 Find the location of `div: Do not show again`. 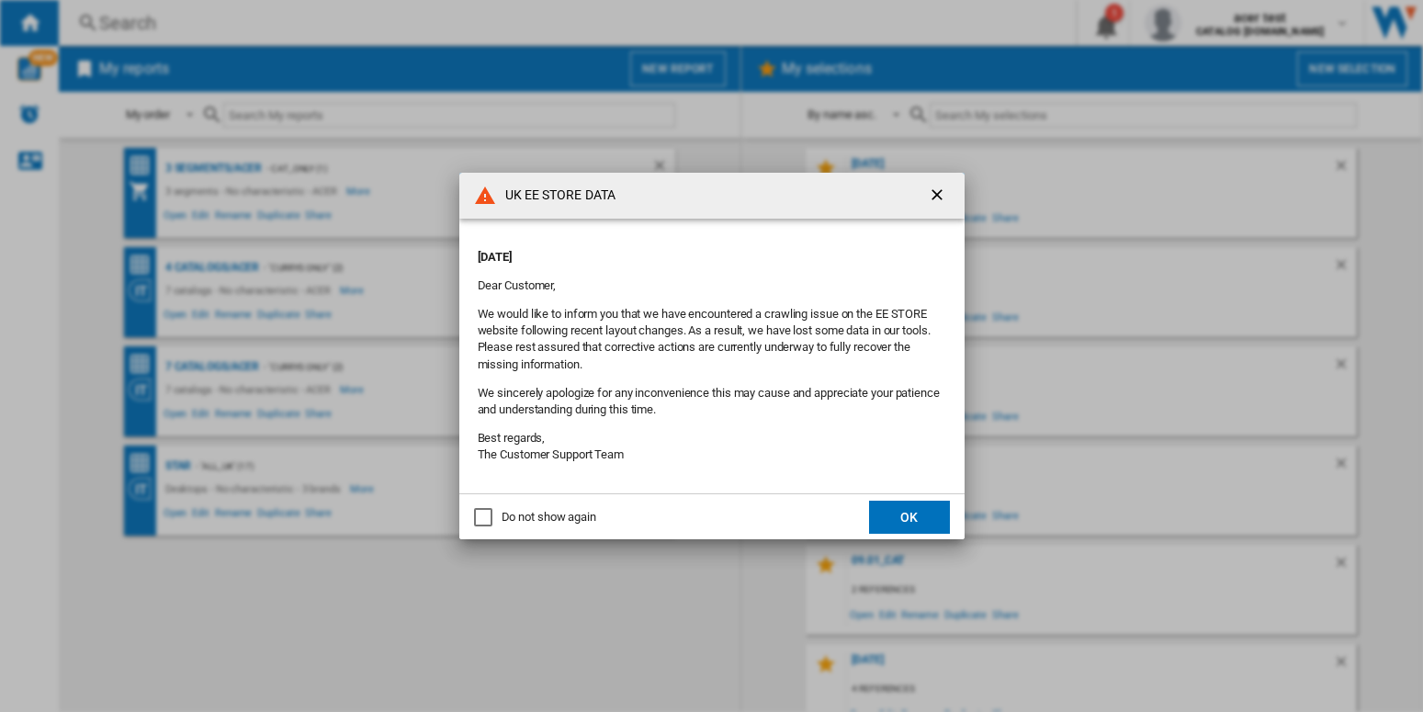

div: Do not show again is located at coordinates (549, 517).